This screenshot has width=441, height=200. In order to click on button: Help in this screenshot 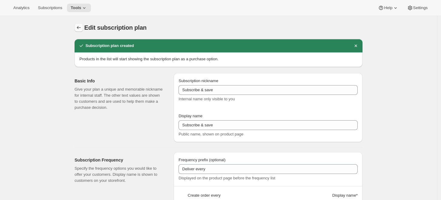, I will do `click(388, 8)`.